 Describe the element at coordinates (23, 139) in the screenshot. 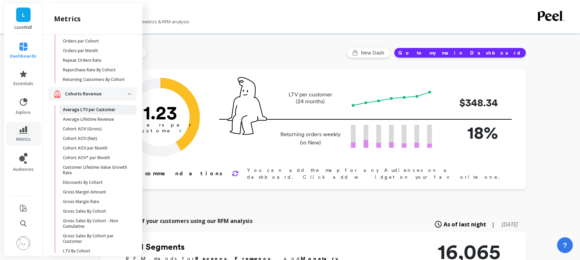

I see `span: metrics` at that location.